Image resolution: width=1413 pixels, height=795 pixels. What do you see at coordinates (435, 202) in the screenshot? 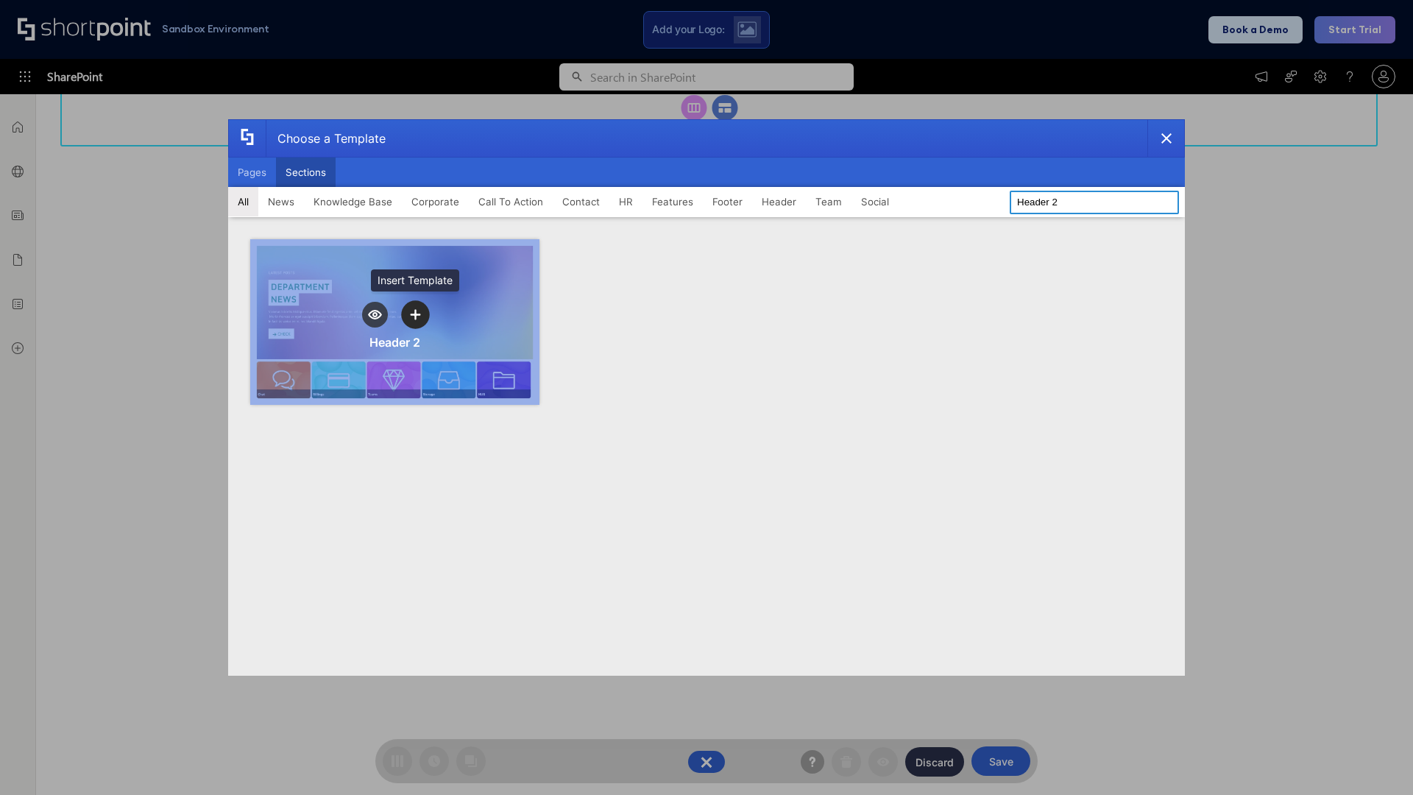
I see `button: Corporate` at bounding box center [435, 202].